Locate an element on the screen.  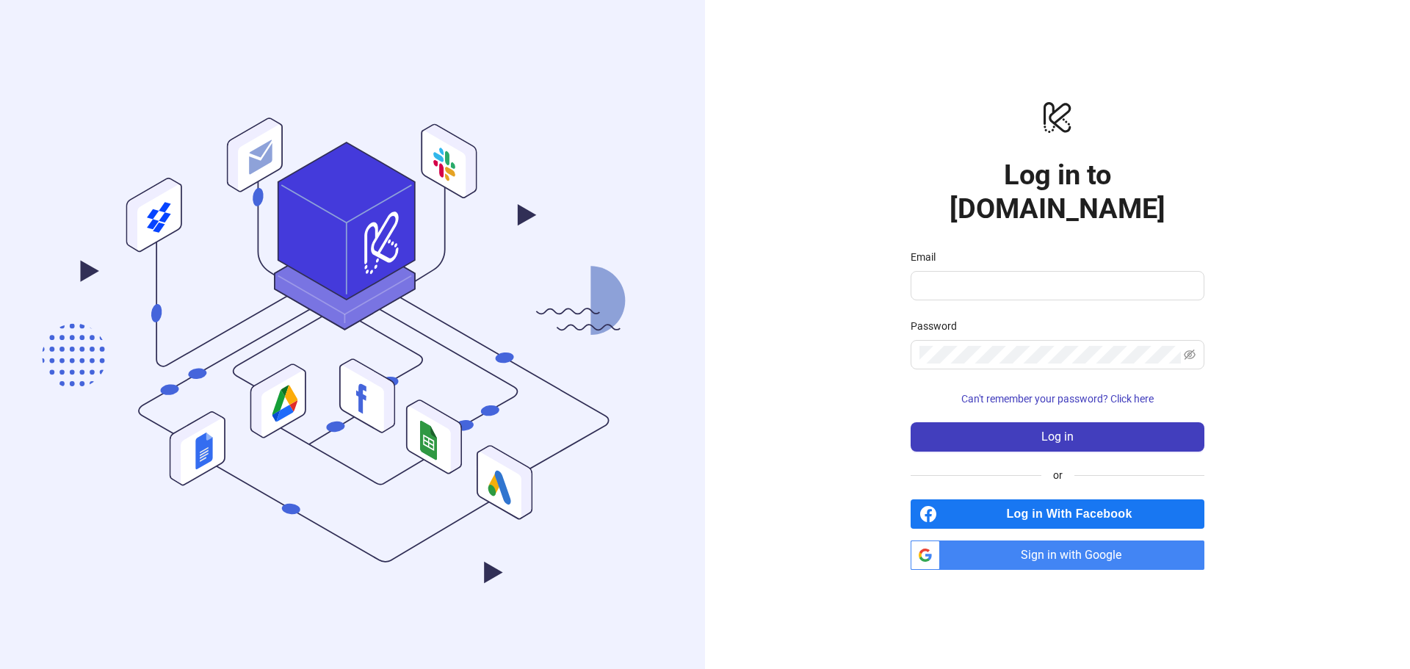
input: Email is located at coordinates (1056, 286).